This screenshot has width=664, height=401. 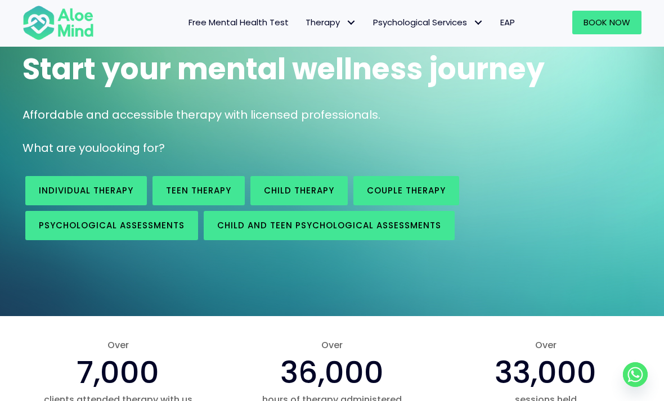 What do you see at coordinates (636, 375) in the screenshot?
I see `a: Whatsapp` at bounding box center [636, 375].